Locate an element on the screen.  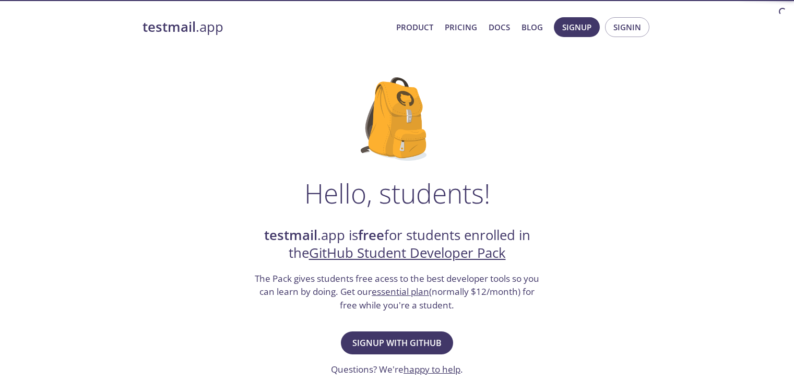
button: Signin is located at coordinates (627, 27).